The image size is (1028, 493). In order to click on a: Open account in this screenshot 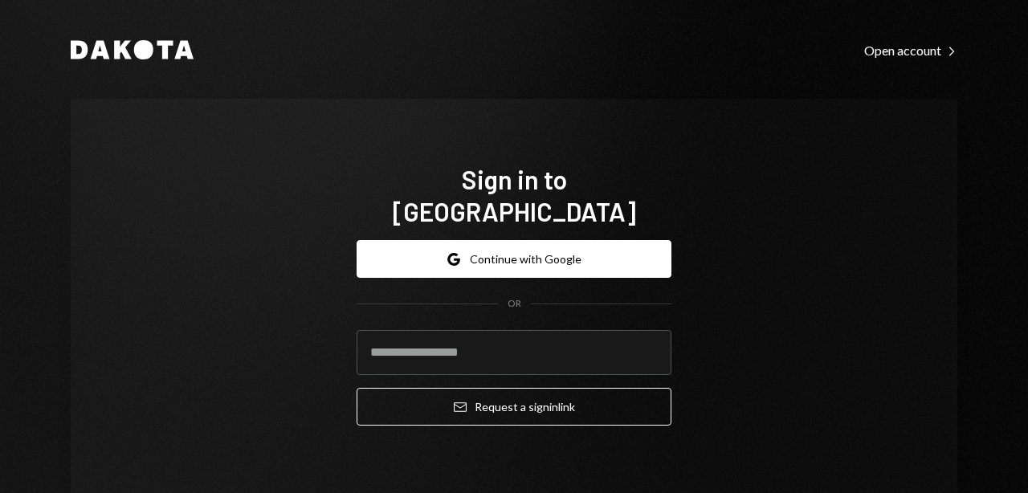, I will do `click(910, 50)`.